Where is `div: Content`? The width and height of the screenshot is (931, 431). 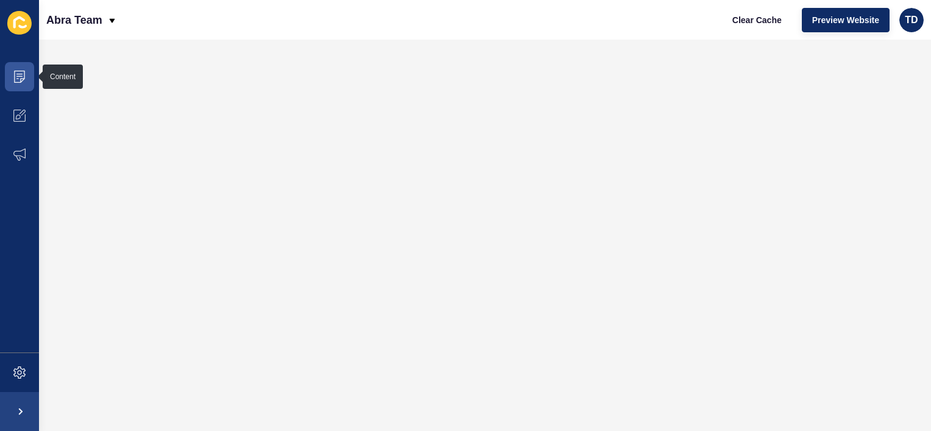
div: Content is located at coordinates (63, 77).